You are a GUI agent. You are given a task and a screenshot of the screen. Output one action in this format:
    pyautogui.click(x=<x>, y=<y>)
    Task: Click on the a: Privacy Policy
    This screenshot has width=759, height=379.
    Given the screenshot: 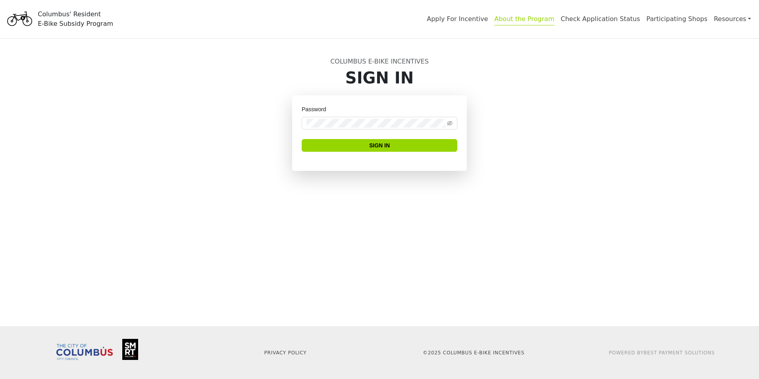 What is the action you would take?
    pyautogui.click(x=285, y=353)
    